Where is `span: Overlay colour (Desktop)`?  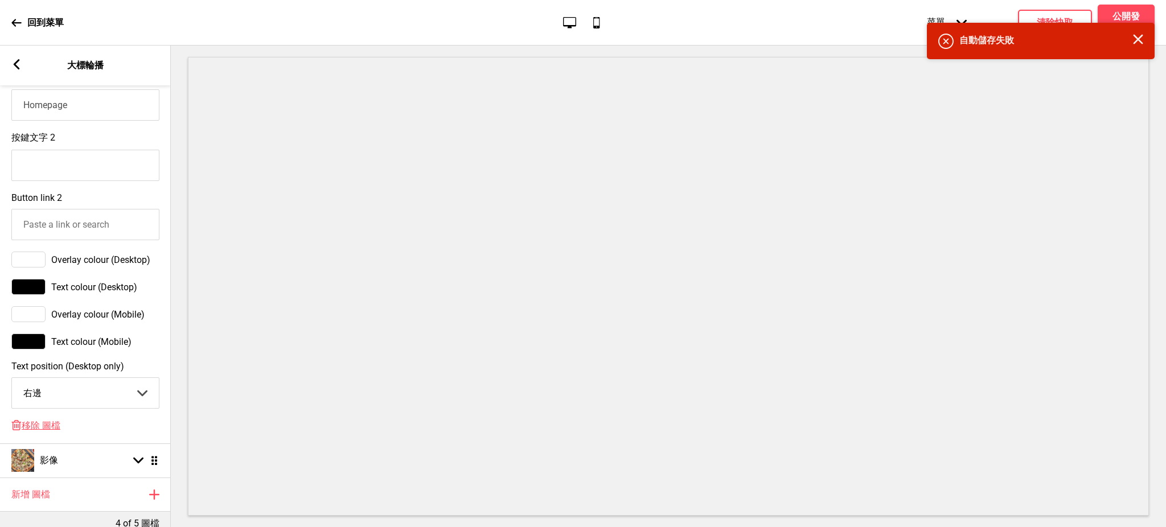 span: Overlay colour (Desktop) is located at coordinates (101, 260).